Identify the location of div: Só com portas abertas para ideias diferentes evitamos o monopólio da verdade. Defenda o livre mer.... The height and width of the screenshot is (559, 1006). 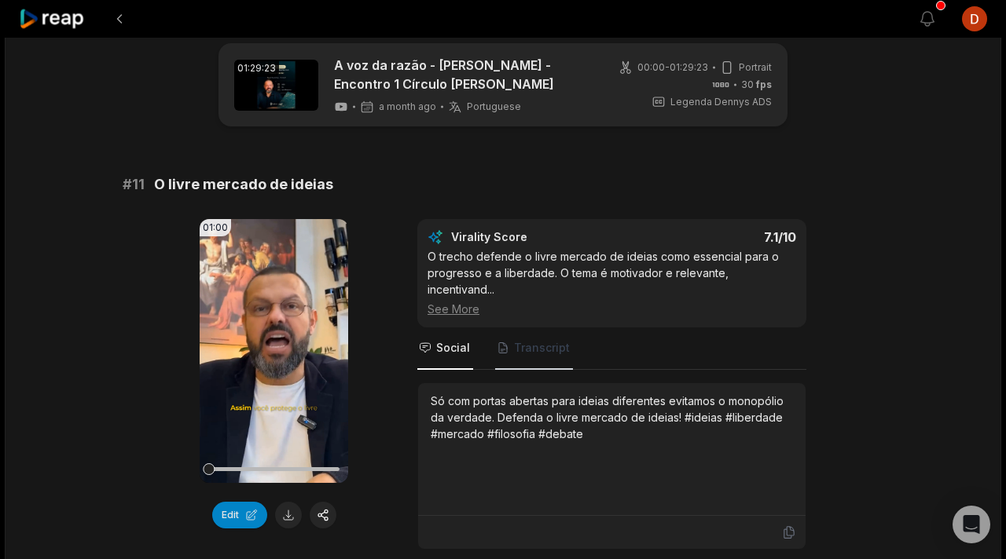
(611, 417).